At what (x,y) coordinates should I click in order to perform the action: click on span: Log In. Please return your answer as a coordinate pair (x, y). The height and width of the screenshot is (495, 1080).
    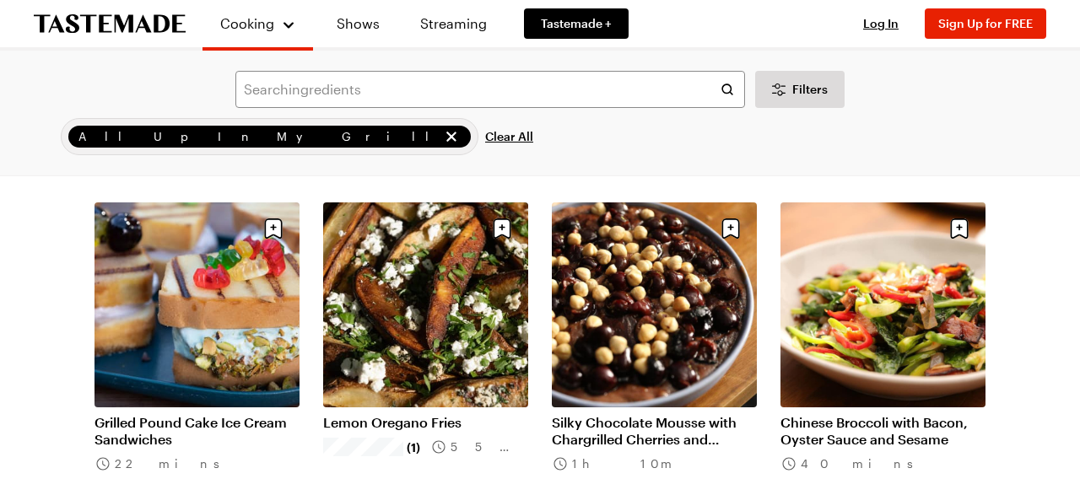
    Looking at the image, I should click on (881, 23).